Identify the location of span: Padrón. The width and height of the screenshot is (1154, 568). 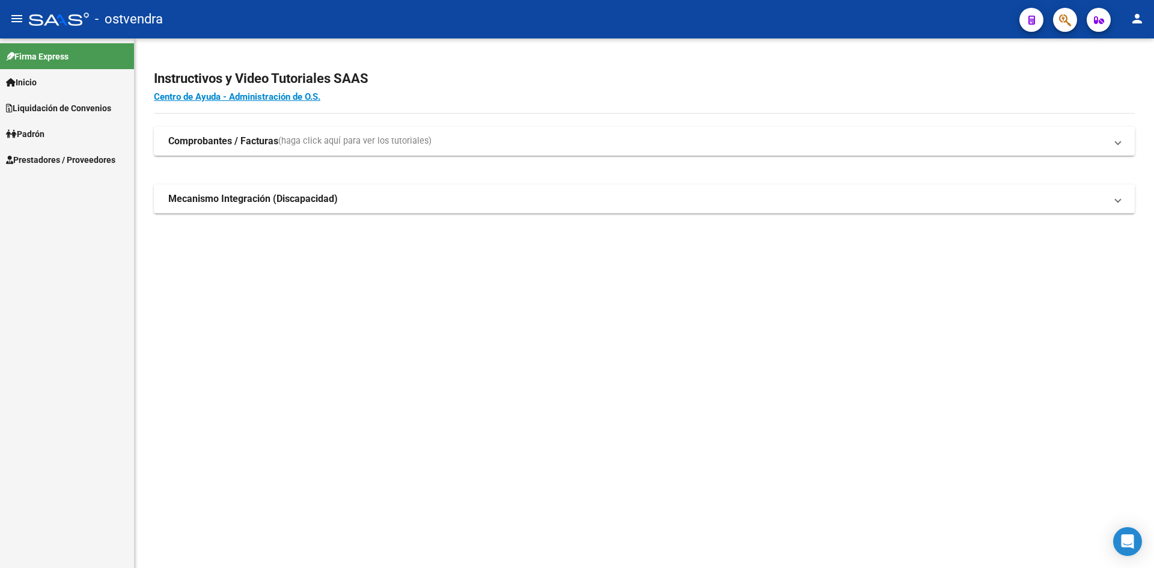
(25, 134).